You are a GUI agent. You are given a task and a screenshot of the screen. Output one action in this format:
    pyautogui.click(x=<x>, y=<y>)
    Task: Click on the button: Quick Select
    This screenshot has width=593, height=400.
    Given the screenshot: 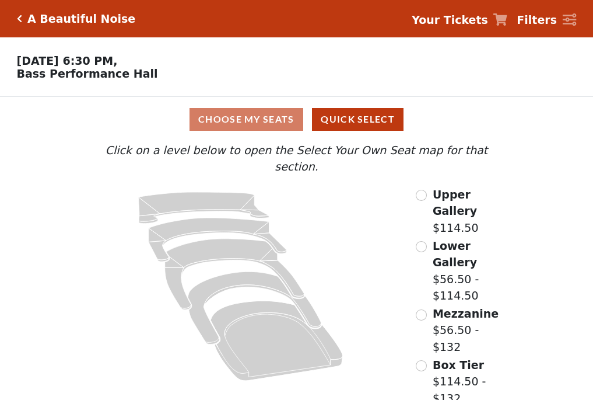 What is the action you would take?
    pyautogui.click(x=358, y=119)
    